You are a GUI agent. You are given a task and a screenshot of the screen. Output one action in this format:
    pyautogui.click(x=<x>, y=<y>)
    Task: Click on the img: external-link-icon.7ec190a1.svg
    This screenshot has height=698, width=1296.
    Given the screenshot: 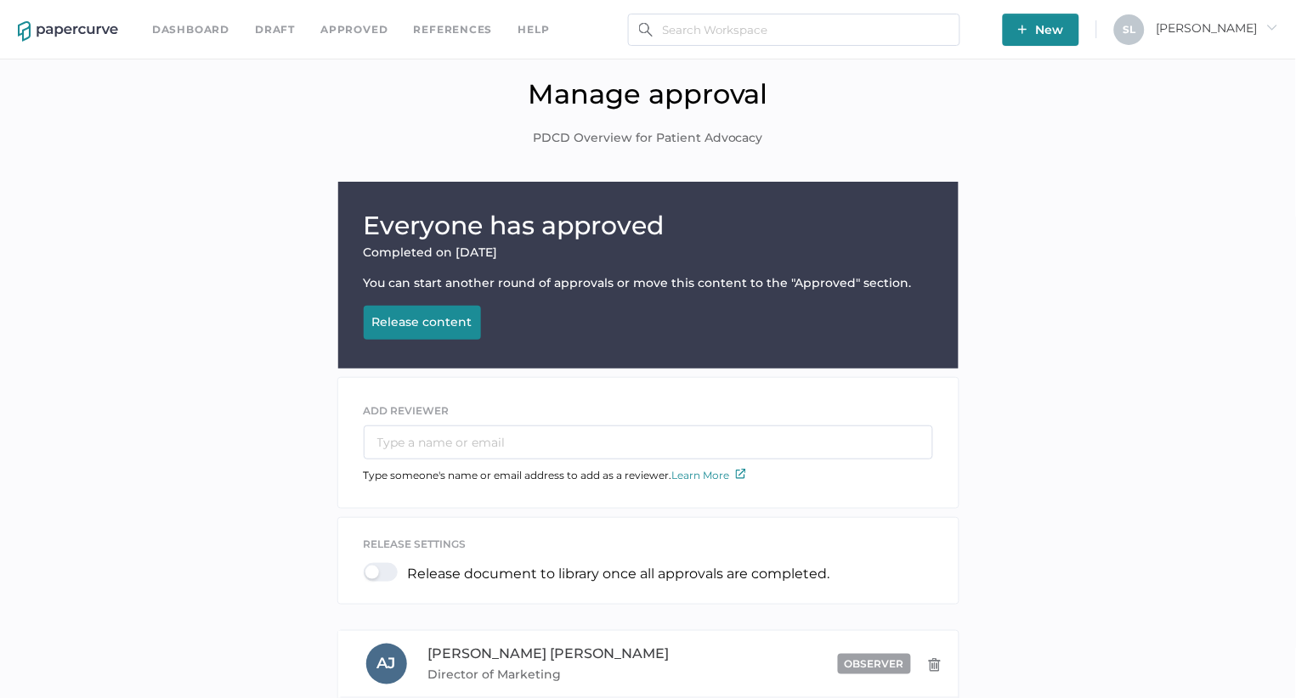 What is the action you would take?
    pyautogui.click(x=741, y=474)
    